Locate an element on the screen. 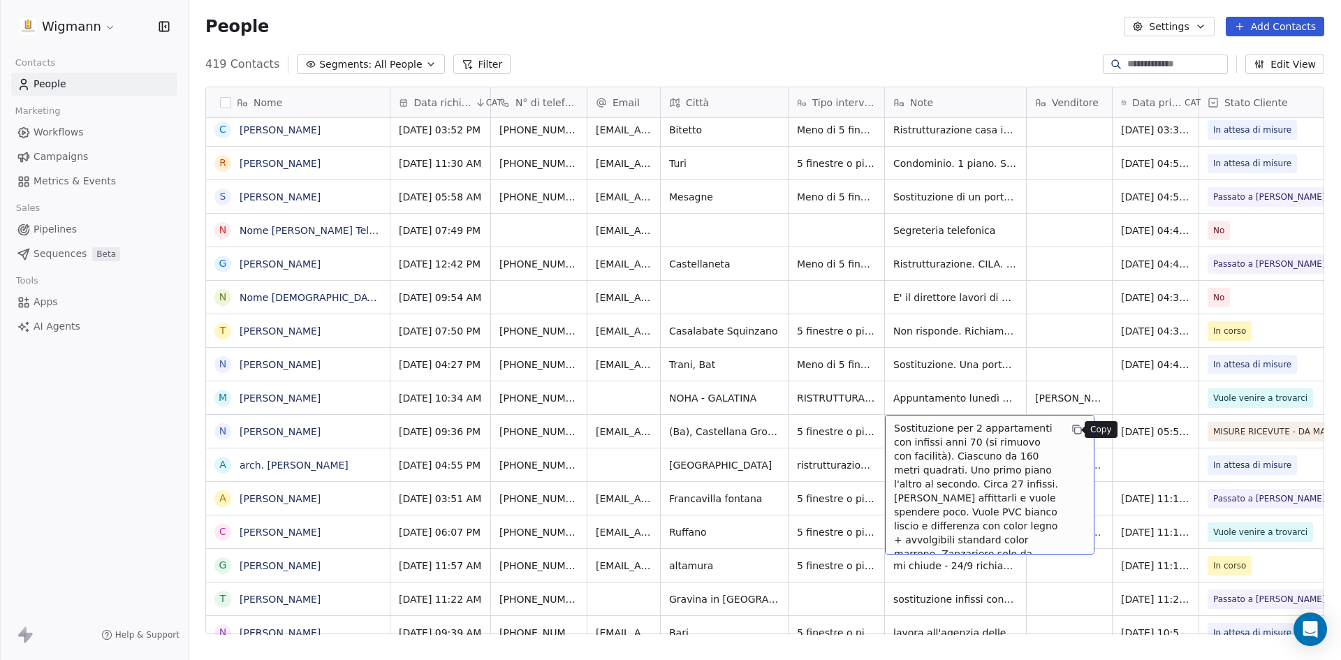 The width and height of the screenshot is (1341, 660). span: Pipelines is located at coordinates (55, 229).